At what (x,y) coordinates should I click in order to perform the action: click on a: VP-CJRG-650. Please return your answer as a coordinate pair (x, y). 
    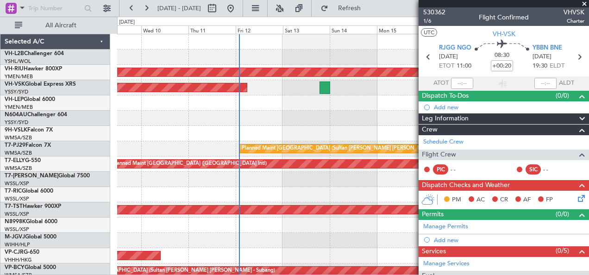
    Looking at the image, I should click on (22, 252).